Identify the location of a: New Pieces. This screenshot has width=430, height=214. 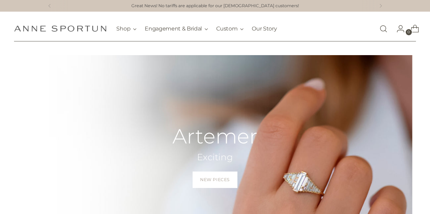
(215, 179).